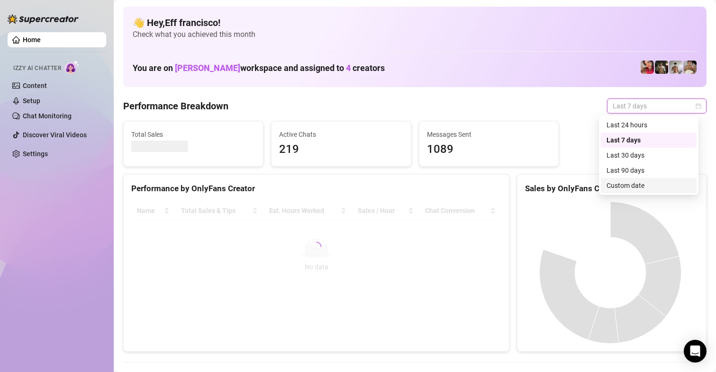  What do you see at coordinates (31, 101) in the screenshot?
I see `a: Setup` at bounding box center [31, 101].